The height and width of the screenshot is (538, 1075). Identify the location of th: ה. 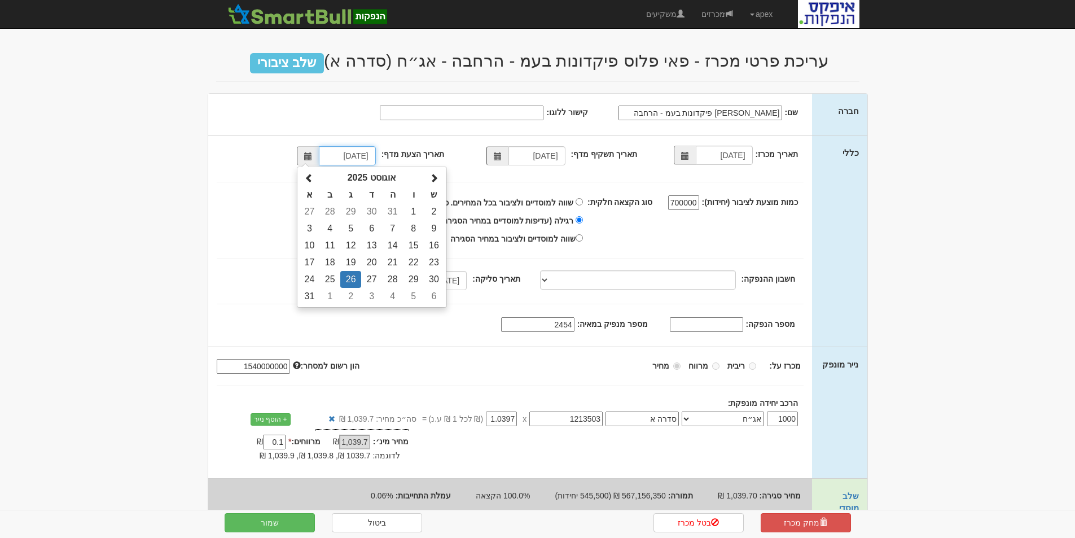
(392, 195).